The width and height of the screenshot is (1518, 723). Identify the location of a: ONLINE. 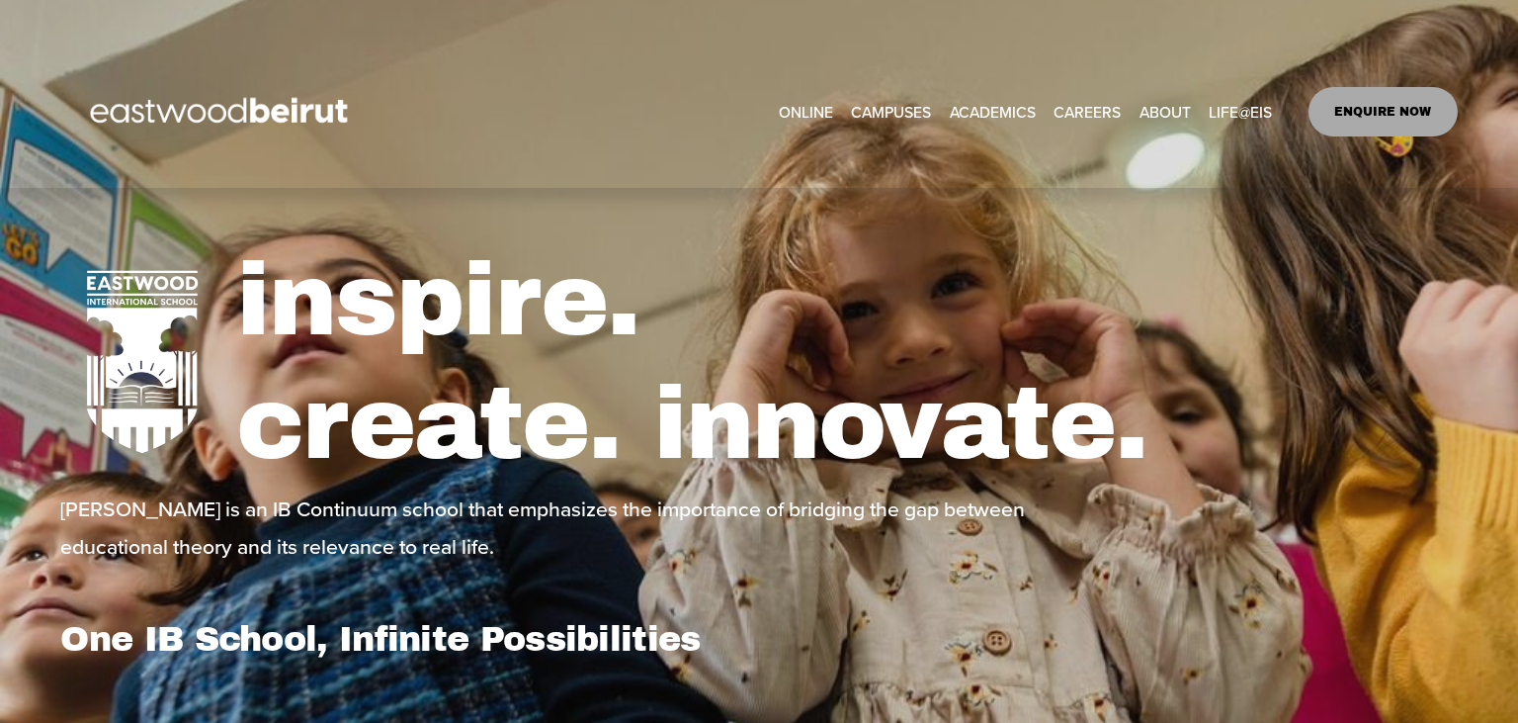
(806, 112).